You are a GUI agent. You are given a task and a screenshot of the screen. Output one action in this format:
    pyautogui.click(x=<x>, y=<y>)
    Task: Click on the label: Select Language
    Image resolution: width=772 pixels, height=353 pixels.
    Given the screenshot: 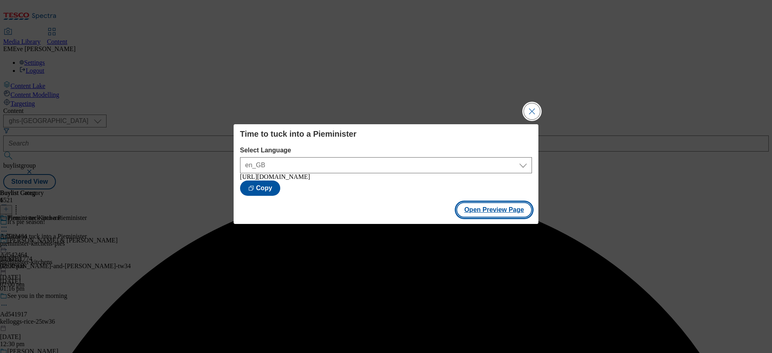 What is the action you would take?
    pyautogui.click(x=386, y=150)
    